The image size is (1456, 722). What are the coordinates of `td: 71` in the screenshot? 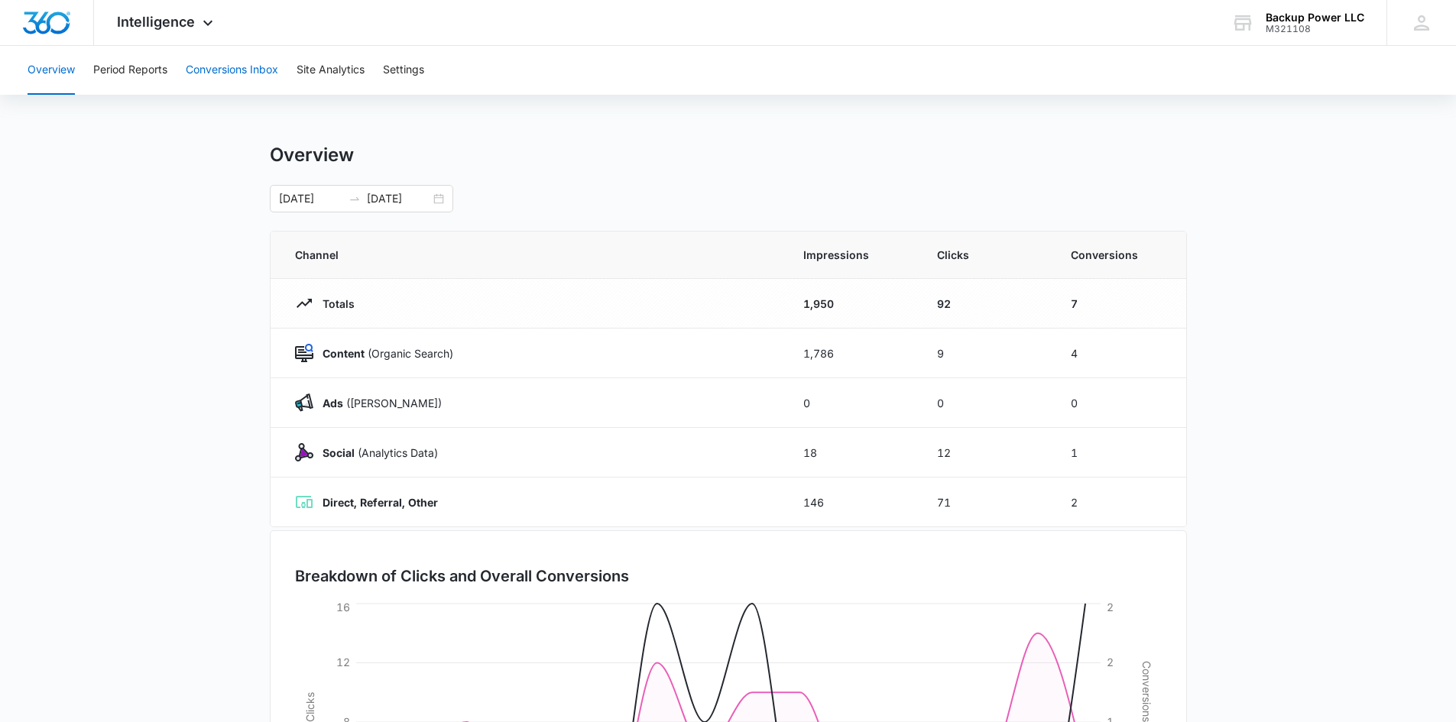 It's located at (985, 502).